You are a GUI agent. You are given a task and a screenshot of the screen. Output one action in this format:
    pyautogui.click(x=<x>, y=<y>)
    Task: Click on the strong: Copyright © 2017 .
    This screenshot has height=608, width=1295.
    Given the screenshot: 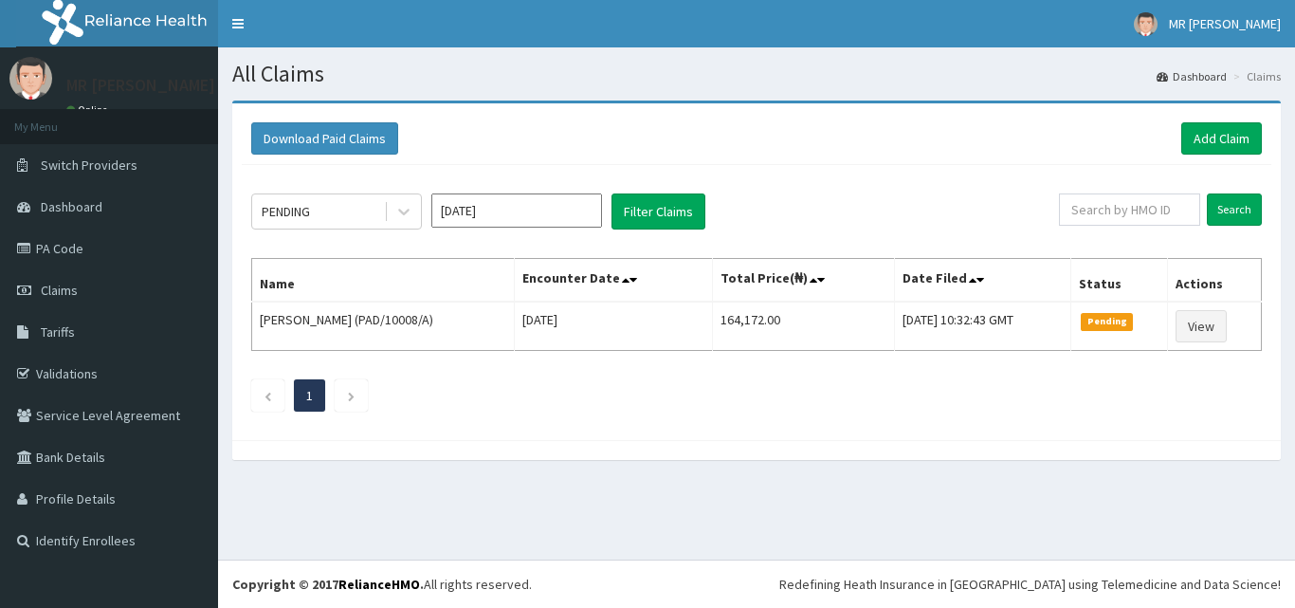 What is the action you would take?
    pyautogui.click(x=328, y=584)
    